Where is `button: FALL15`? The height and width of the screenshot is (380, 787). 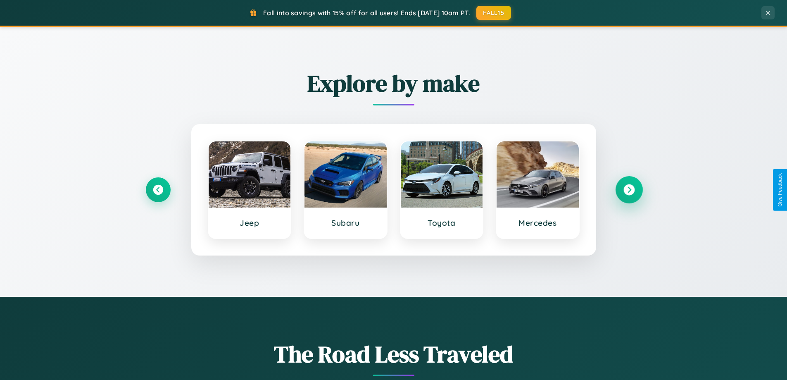
button: FALL15 is located at coordinates (494, 13).